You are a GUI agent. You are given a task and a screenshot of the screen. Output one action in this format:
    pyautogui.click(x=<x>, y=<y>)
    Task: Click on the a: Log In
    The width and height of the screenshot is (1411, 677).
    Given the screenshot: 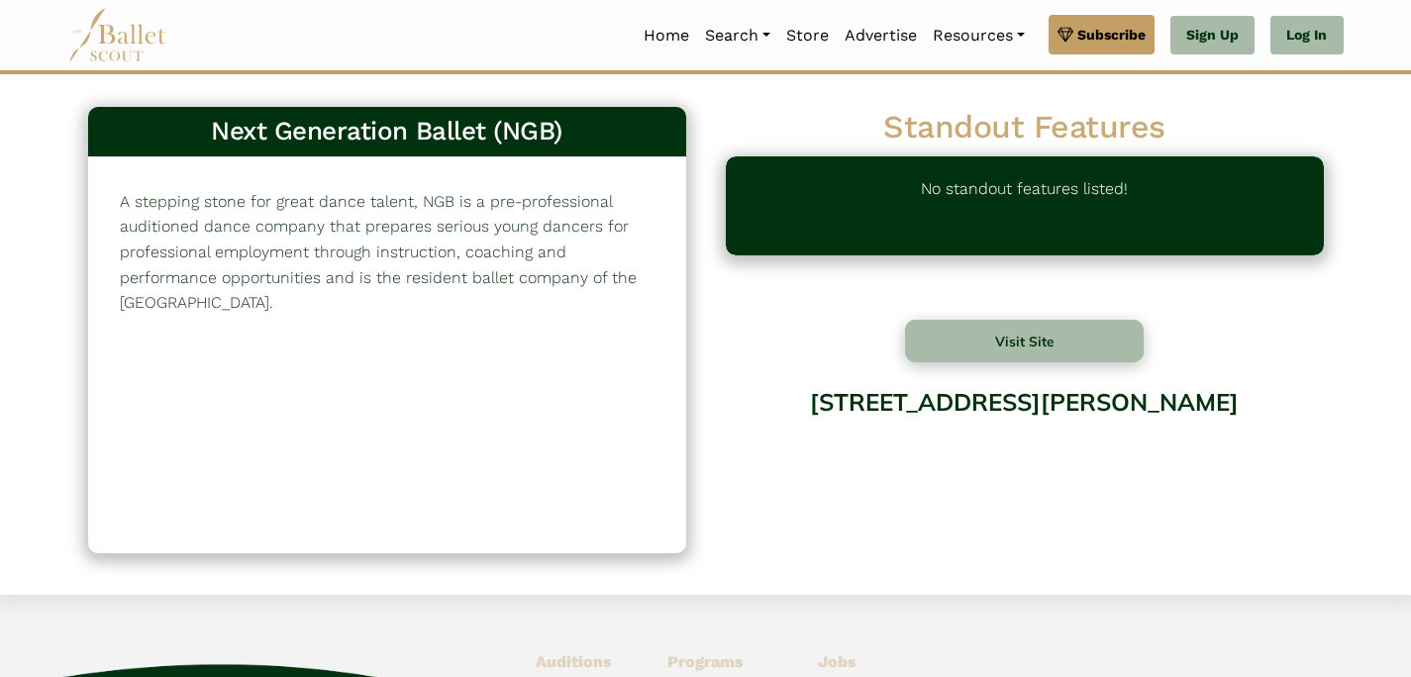 What is the action you would take?
    pyautogui.click(x=1306, y=36)
    